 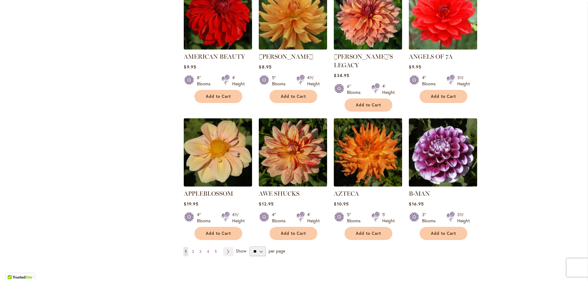 I want to click on div: 5' Height, so click(x=388, y=218).